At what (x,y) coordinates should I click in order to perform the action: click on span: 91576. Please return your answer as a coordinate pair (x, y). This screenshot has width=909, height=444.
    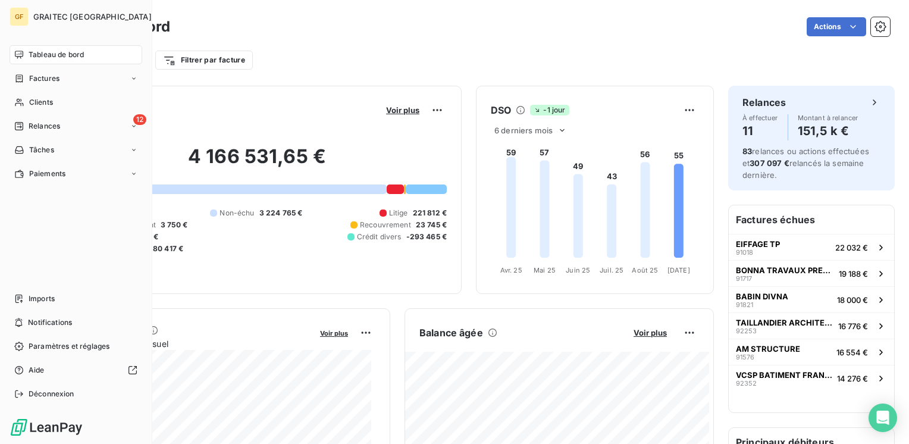
    Looking at the image, I should click on (745, 357).